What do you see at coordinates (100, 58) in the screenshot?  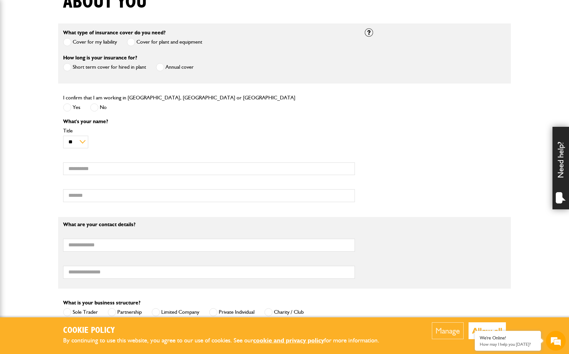 I see `label: How long is your insurance for?` at bounding box center [100, 58].